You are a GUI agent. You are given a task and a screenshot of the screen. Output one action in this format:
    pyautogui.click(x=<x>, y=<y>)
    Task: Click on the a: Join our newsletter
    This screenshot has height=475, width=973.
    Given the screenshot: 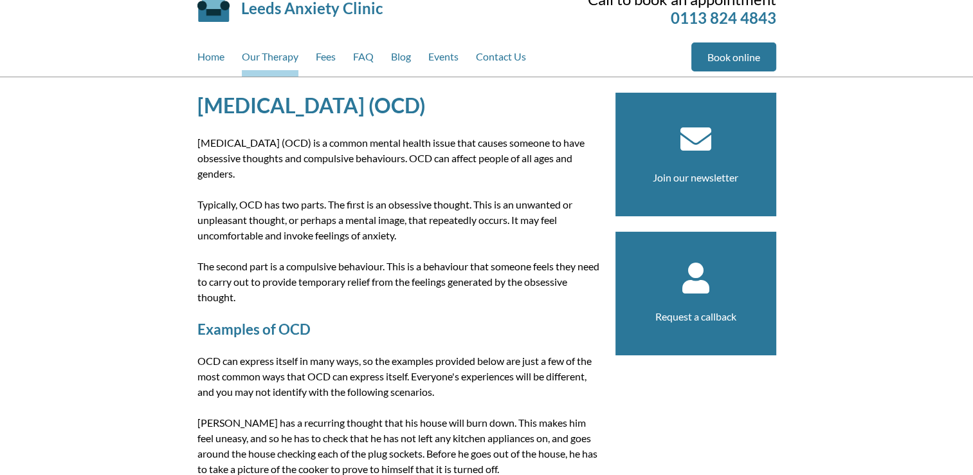 What is the action you would take?
    pyautogui.click(x=695, y=177)
    